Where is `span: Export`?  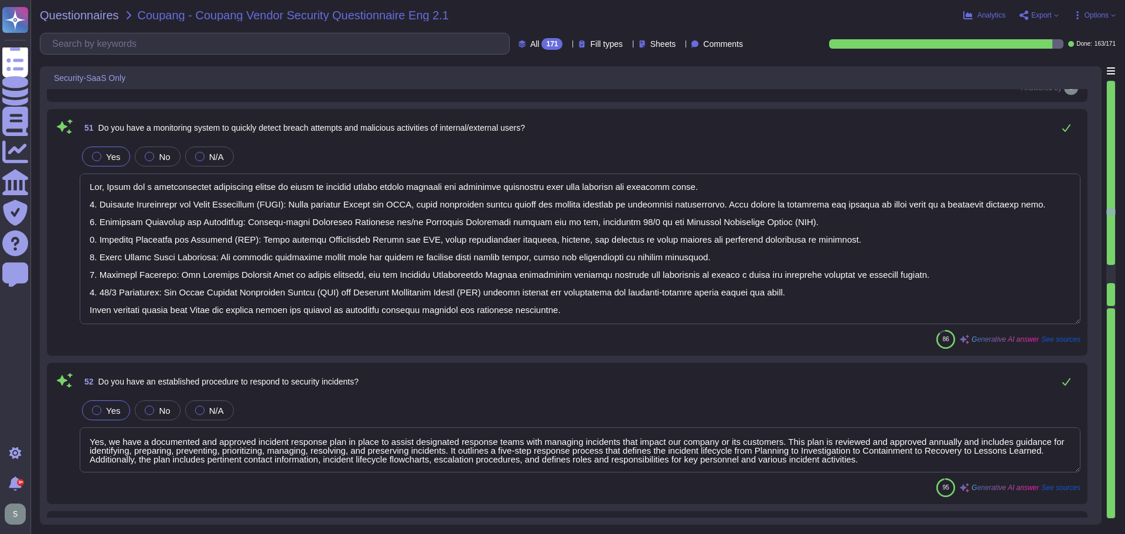
span: Export is located at coordinates (1041, 15).